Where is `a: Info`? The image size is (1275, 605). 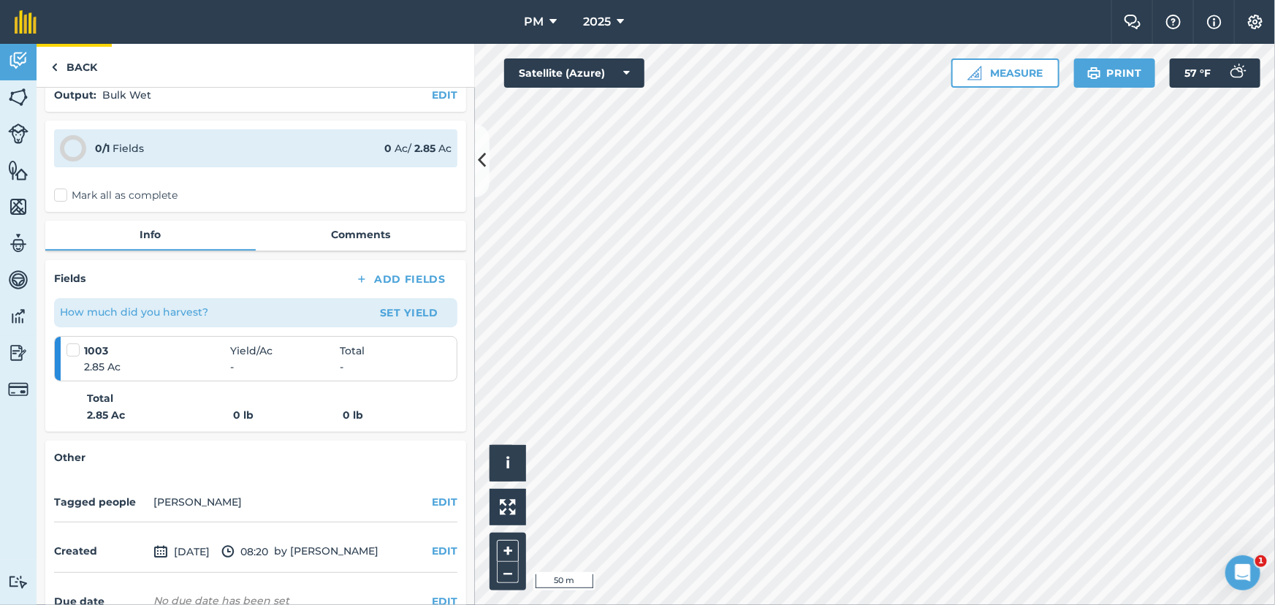
a: Info is located at coordinates (150, 234).